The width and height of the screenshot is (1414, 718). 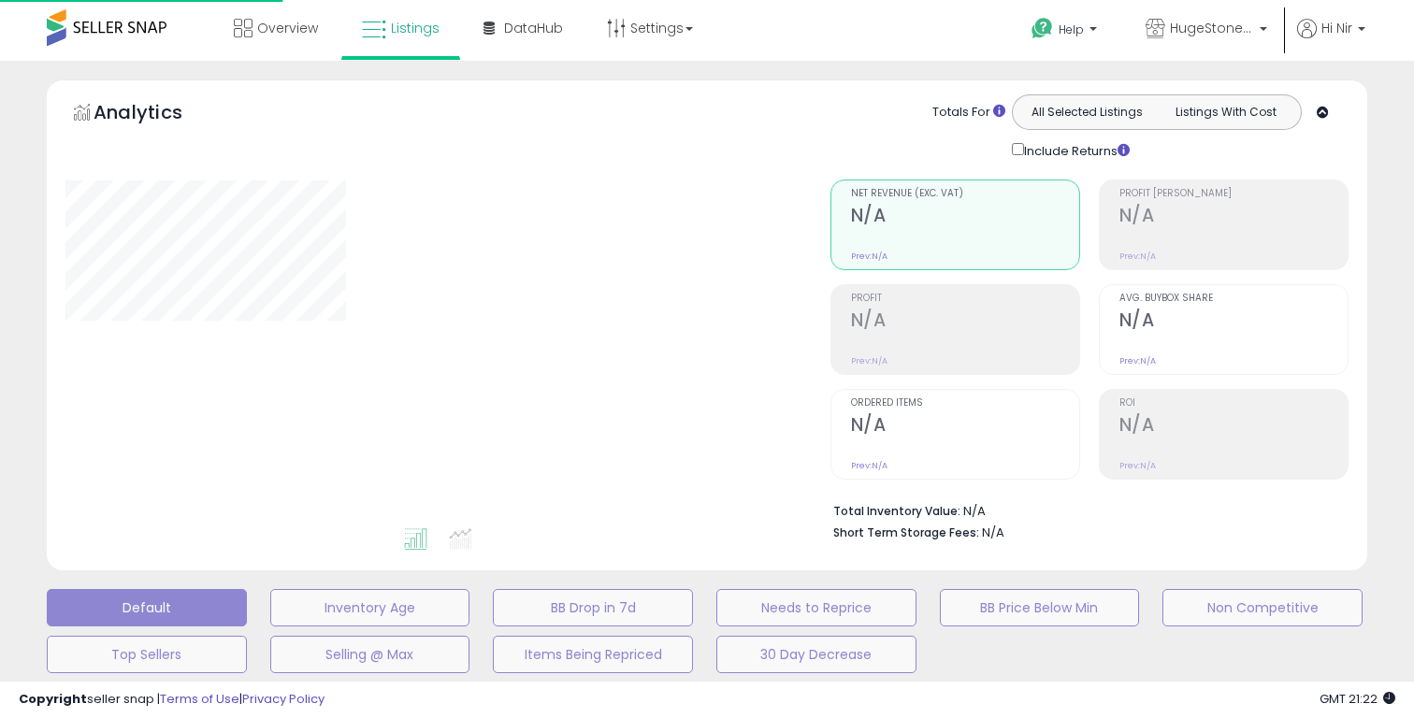 I want to click on button: Non Competitive, so click(x=1262, y=608).